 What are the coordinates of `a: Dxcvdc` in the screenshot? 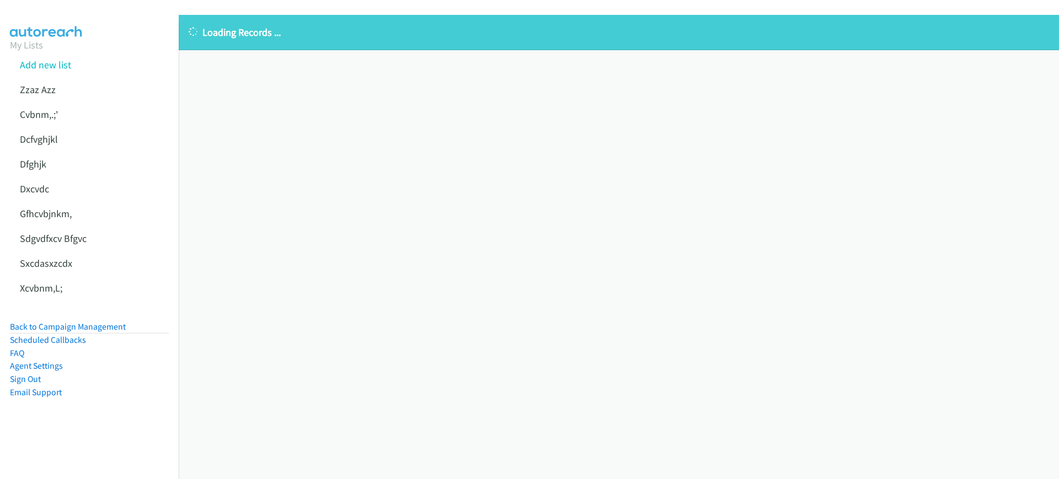 It's located at (34, 189).